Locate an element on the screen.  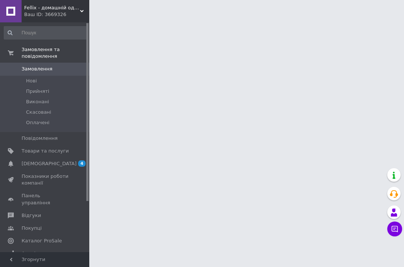
span: Панель управління is located at coordinates (45, 199).